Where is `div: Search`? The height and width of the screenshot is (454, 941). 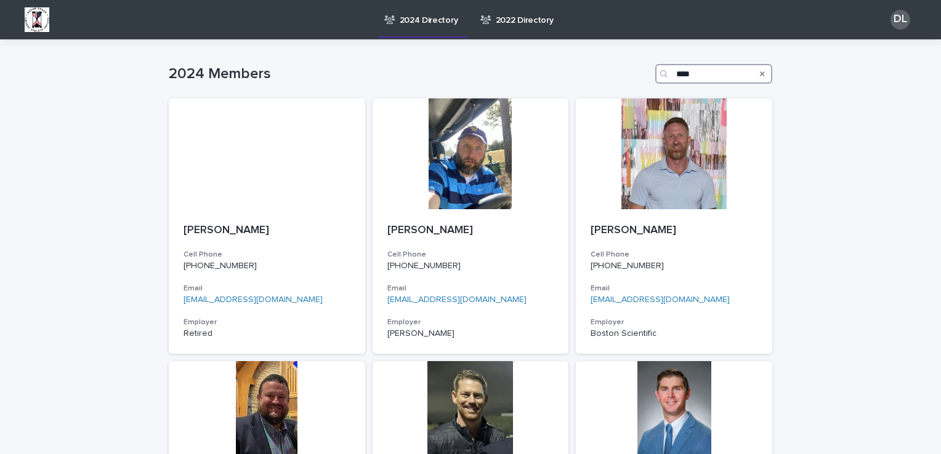
div: Search is located at coordinates (714, 74).